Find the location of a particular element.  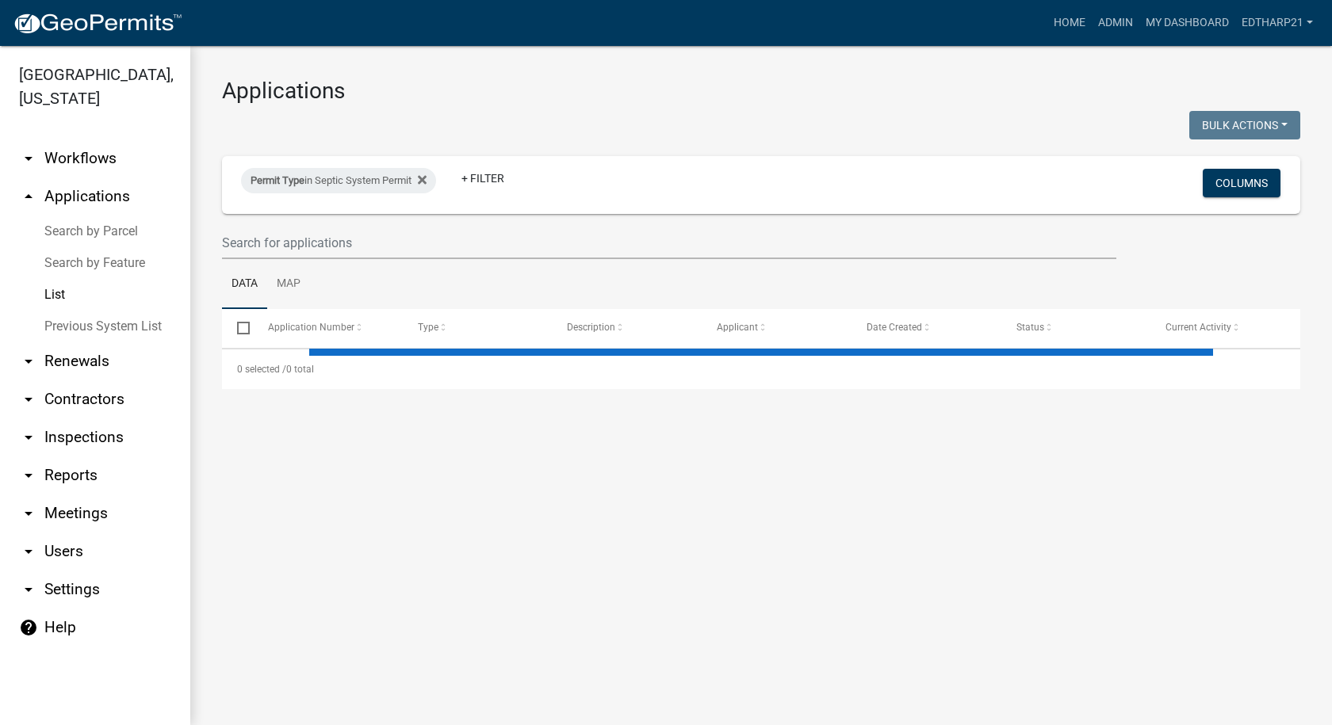

a: EdTharp21 is located at coordinates (1277, 23).